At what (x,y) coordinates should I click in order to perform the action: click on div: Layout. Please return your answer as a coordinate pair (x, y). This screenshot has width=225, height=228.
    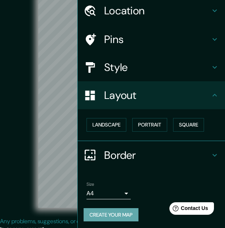
    Looking at the image, I should click on (151, 95).